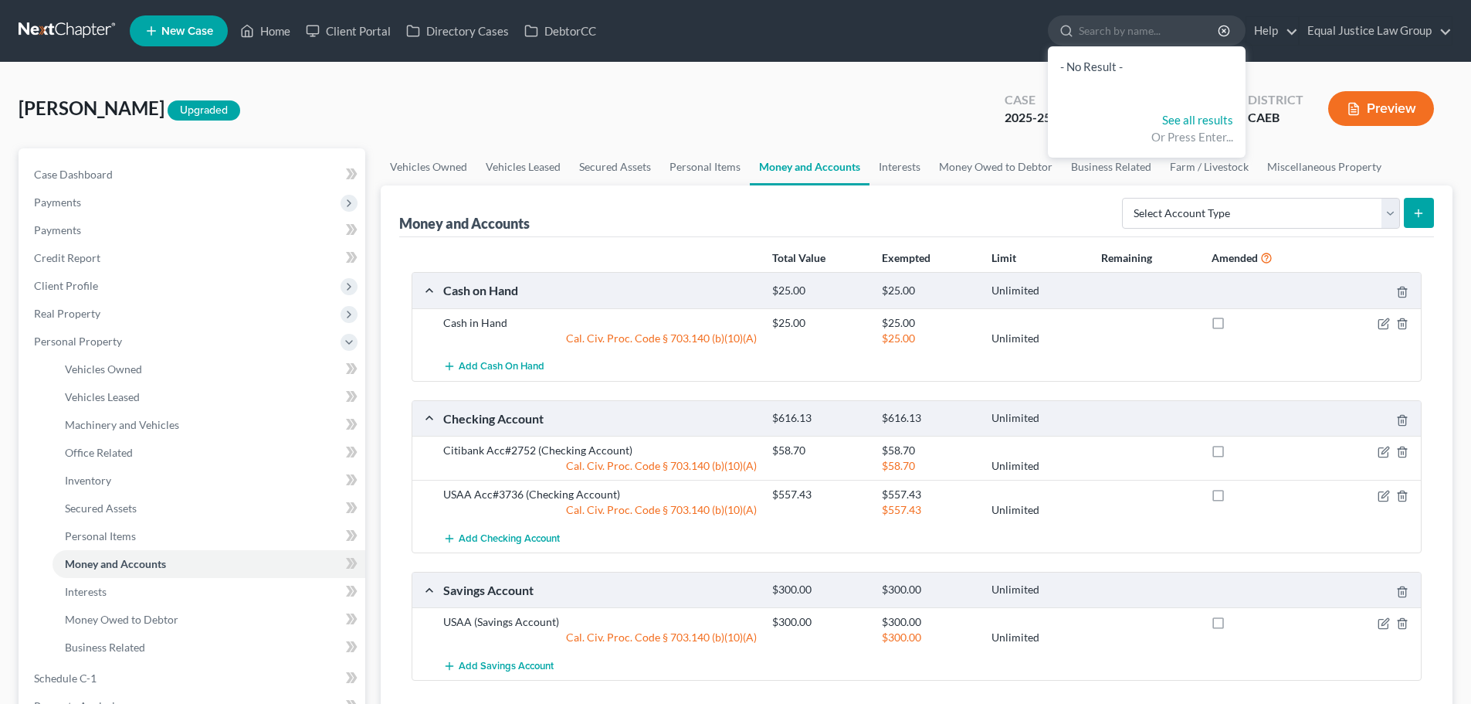 Image resolution: width=1471 pixels, height=704 pixels. What do you see at coordinates (1038, 100) in the screenshot?
I see `div: Case` at bounding box center [1038, 100].